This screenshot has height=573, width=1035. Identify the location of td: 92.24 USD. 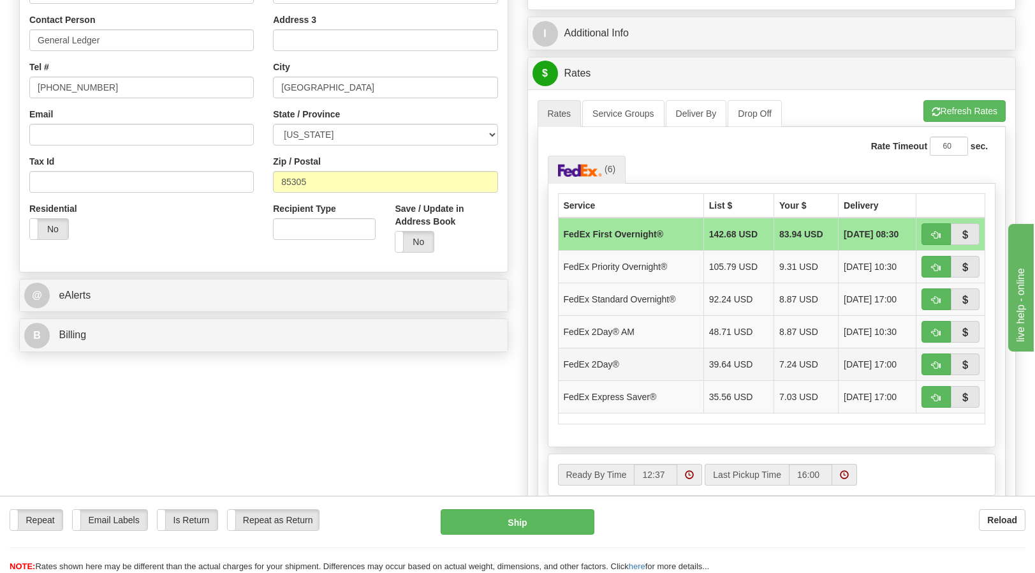
(739, 299).